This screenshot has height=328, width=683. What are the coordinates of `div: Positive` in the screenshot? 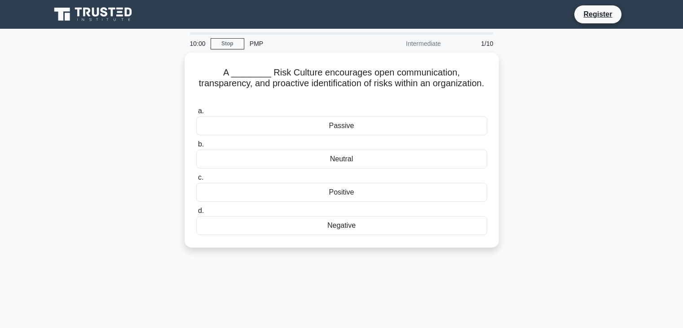 It's located at (342, 192).